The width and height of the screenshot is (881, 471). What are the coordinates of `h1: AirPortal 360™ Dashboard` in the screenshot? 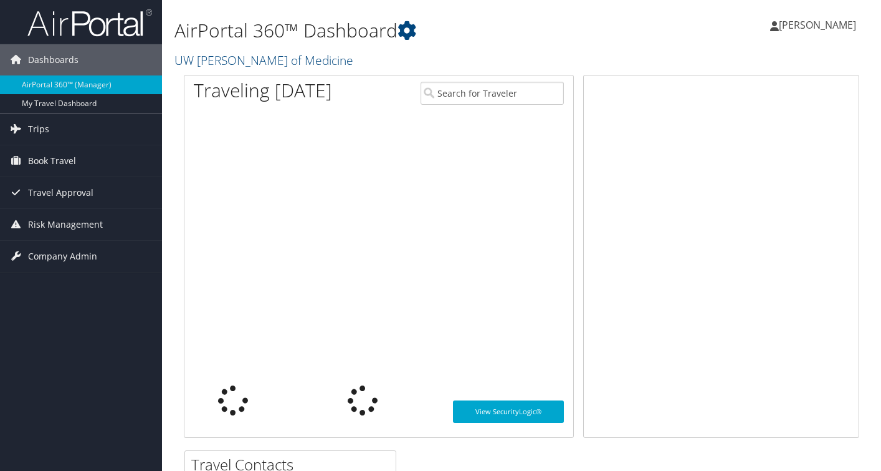 It's located at (406, 31).